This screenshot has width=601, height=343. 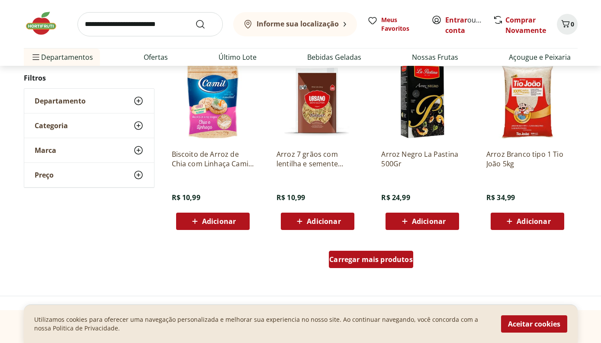 What do you see at coordinates (568, 24) in the screenshot?
I see `button: Carrinho` at bounding box center [568, 24].